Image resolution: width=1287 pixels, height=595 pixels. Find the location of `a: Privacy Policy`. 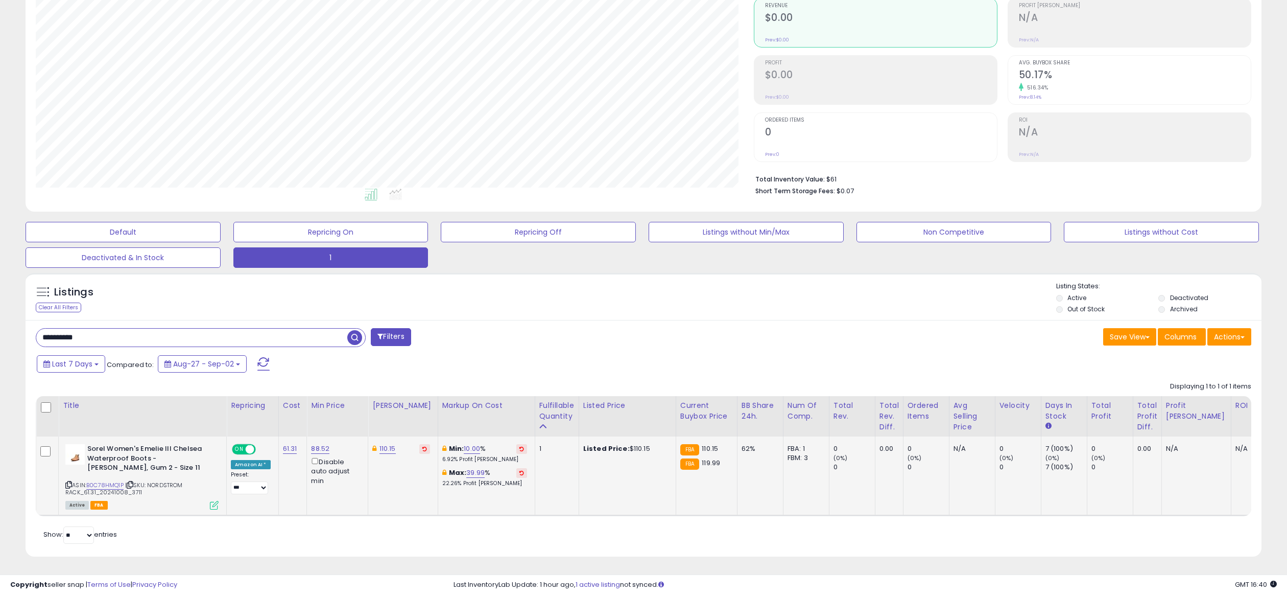

a: Privacy Policy is located at coordinates (155, 584).